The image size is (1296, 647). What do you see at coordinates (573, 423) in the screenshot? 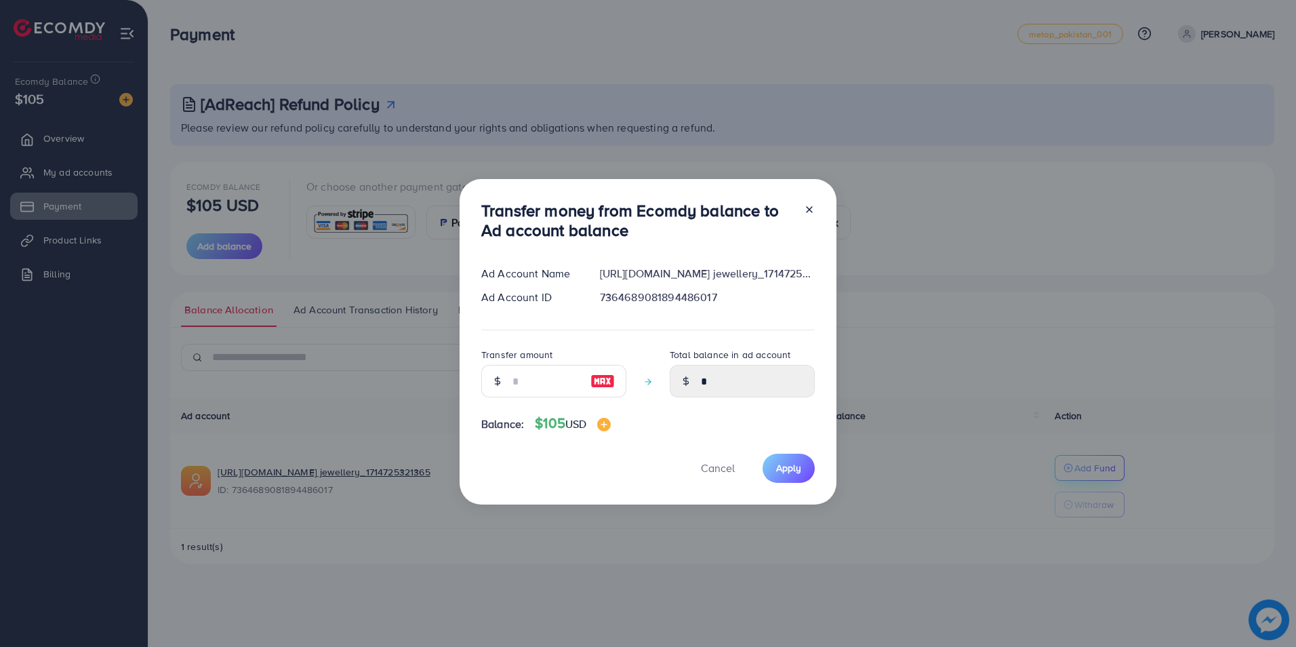
I see `h4: $105` at bounding box center [573, 423].